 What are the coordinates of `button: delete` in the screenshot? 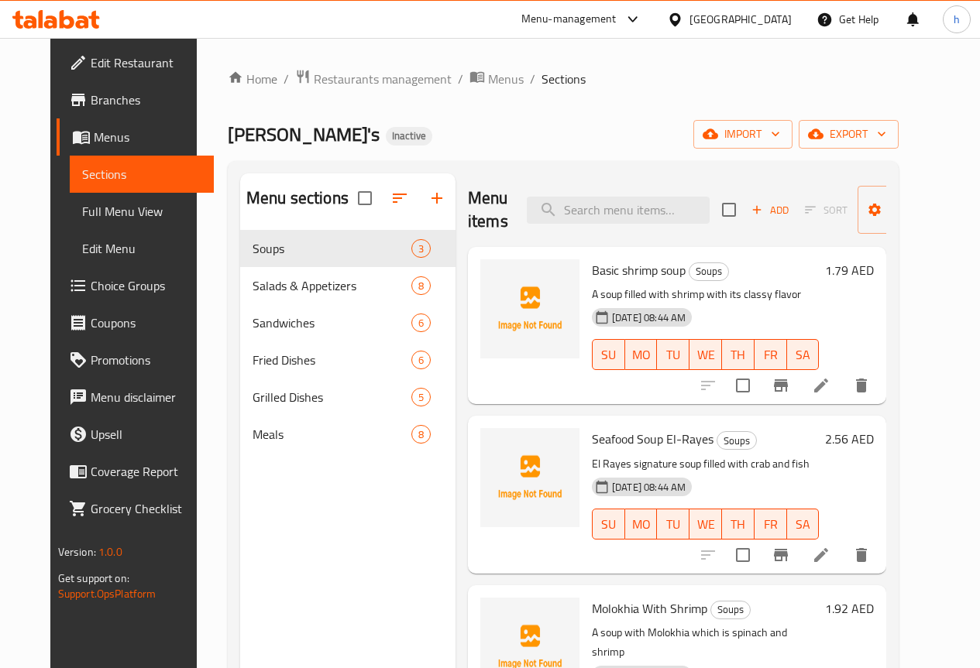 It's located at (861, 386).